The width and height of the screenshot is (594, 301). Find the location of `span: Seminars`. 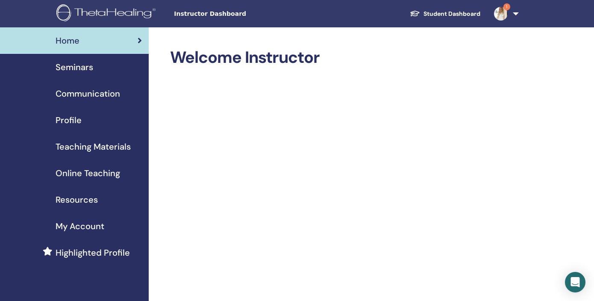

span: Seminars is located at coordinates (74, 67).